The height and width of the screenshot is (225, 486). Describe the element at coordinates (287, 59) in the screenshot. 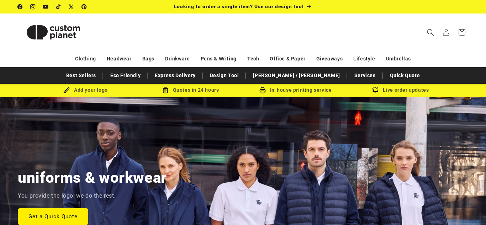

I see `a: Office & Paper` at that location.